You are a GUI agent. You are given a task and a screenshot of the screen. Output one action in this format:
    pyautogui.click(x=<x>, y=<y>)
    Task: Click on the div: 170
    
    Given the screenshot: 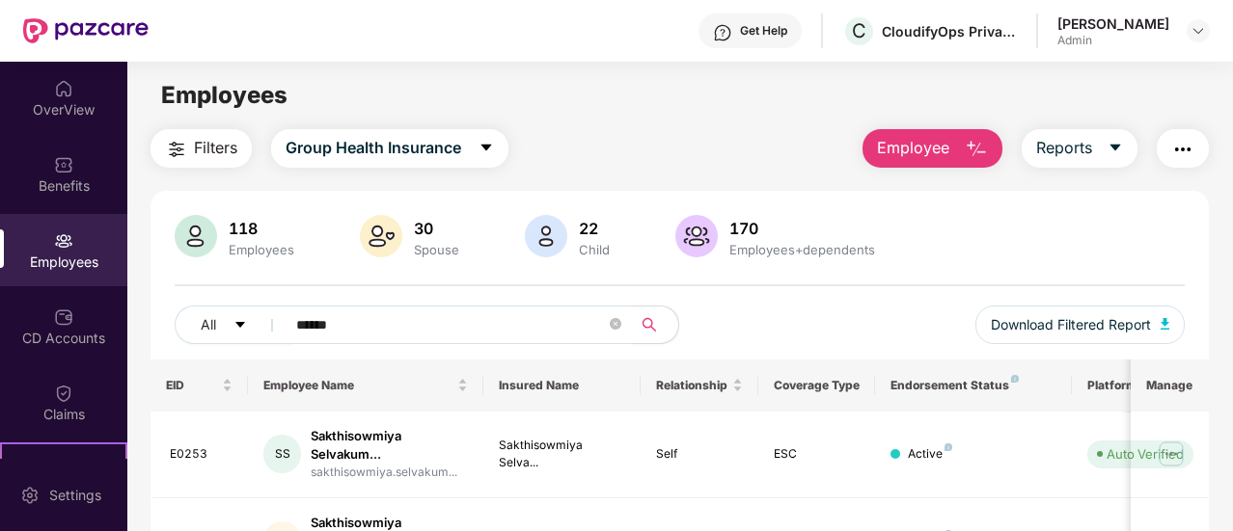 What is the action you would take?
    pyautogui.click(x=802, y=229)
    